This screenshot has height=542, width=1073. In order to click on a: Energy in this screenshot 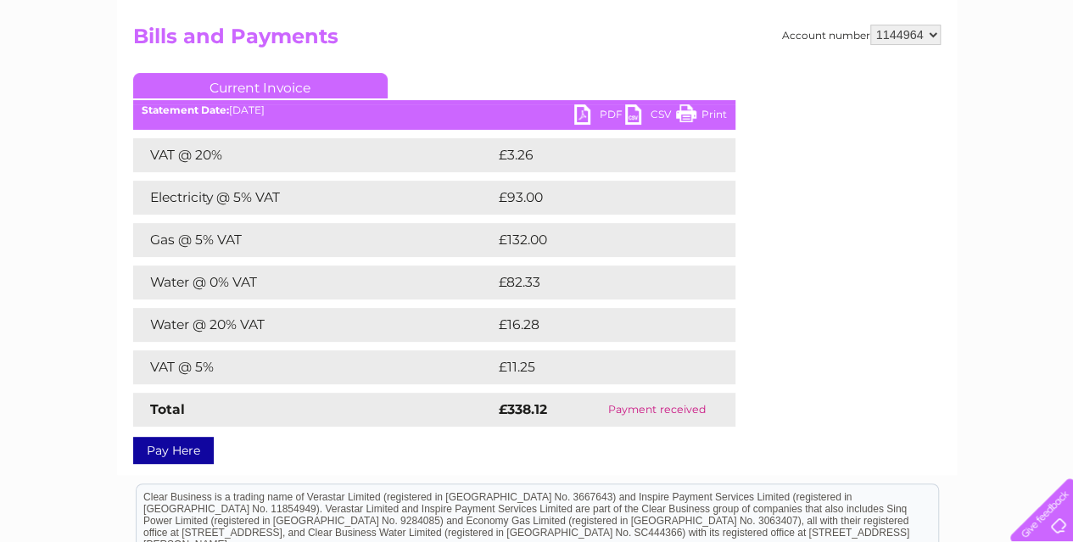, I will do `click(836, 78)`.